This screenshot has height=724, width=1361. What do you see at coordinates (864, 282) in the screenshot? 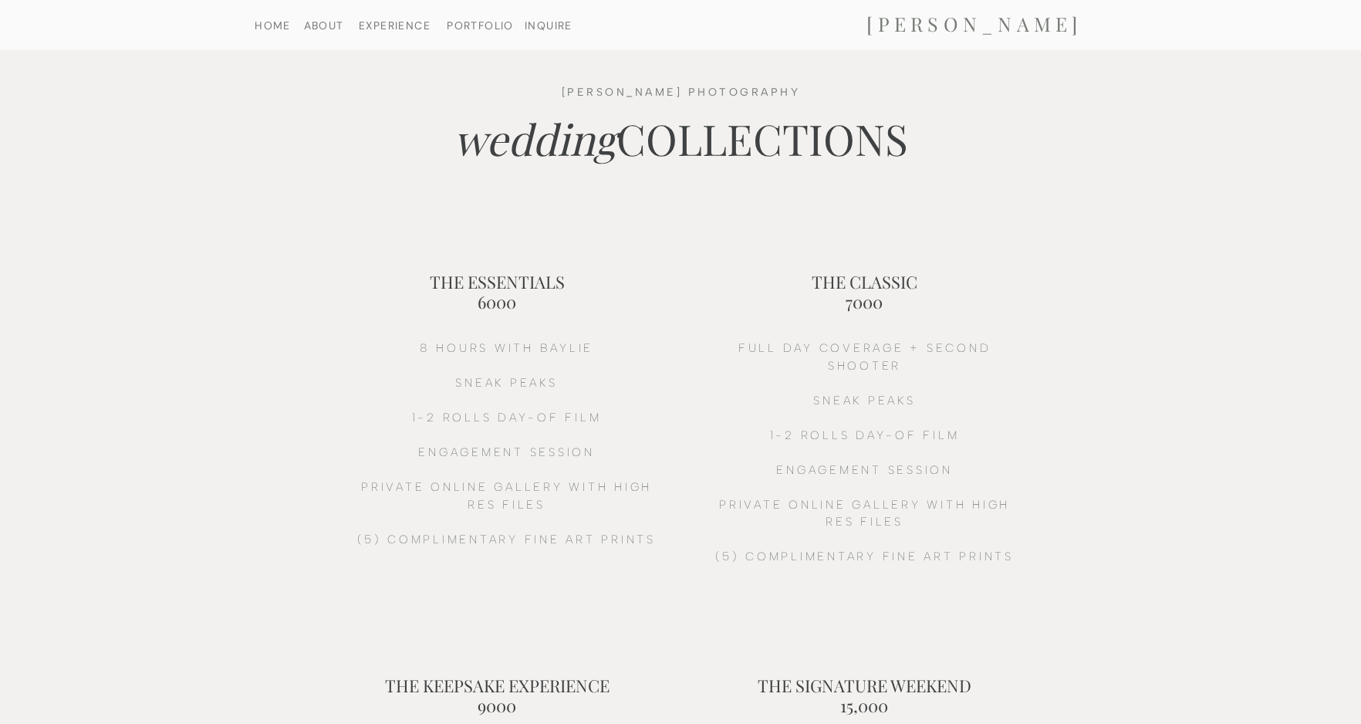
I see `h2: THE CLASSIC 7000` at bounding box center [864, 282].